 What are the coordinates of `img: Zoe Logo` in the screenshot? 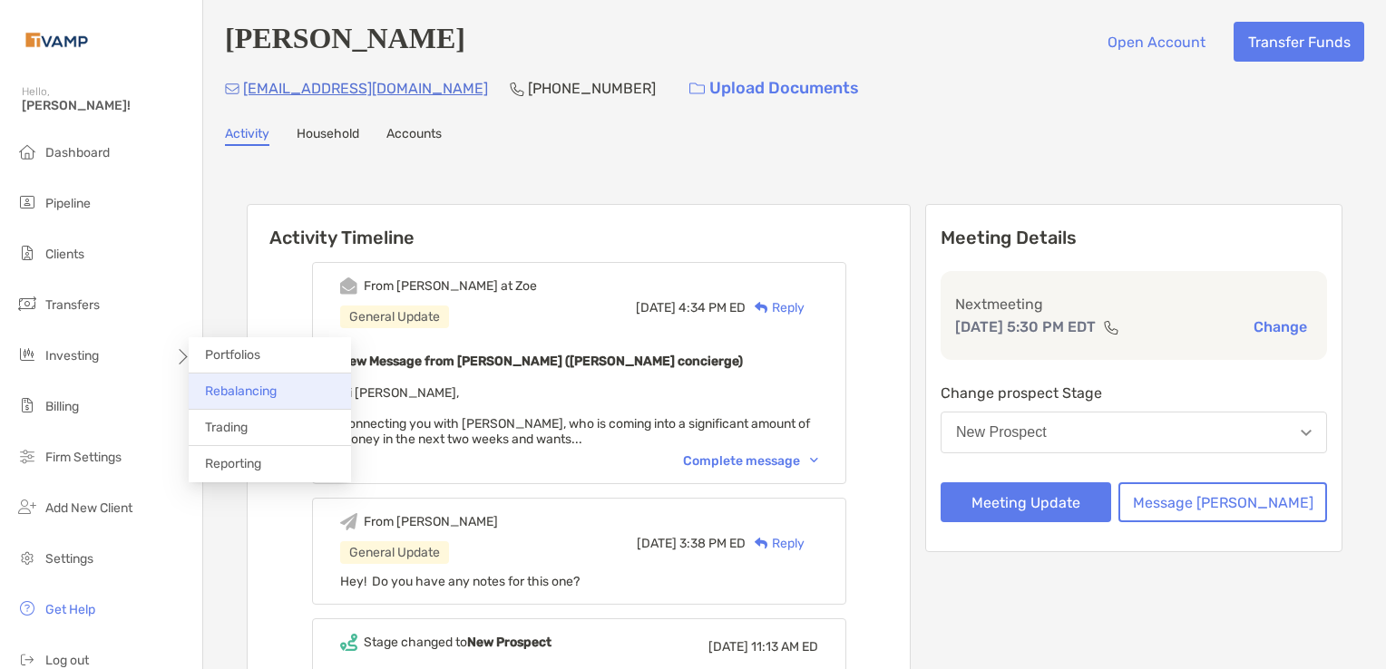 It's located at (56, 40).